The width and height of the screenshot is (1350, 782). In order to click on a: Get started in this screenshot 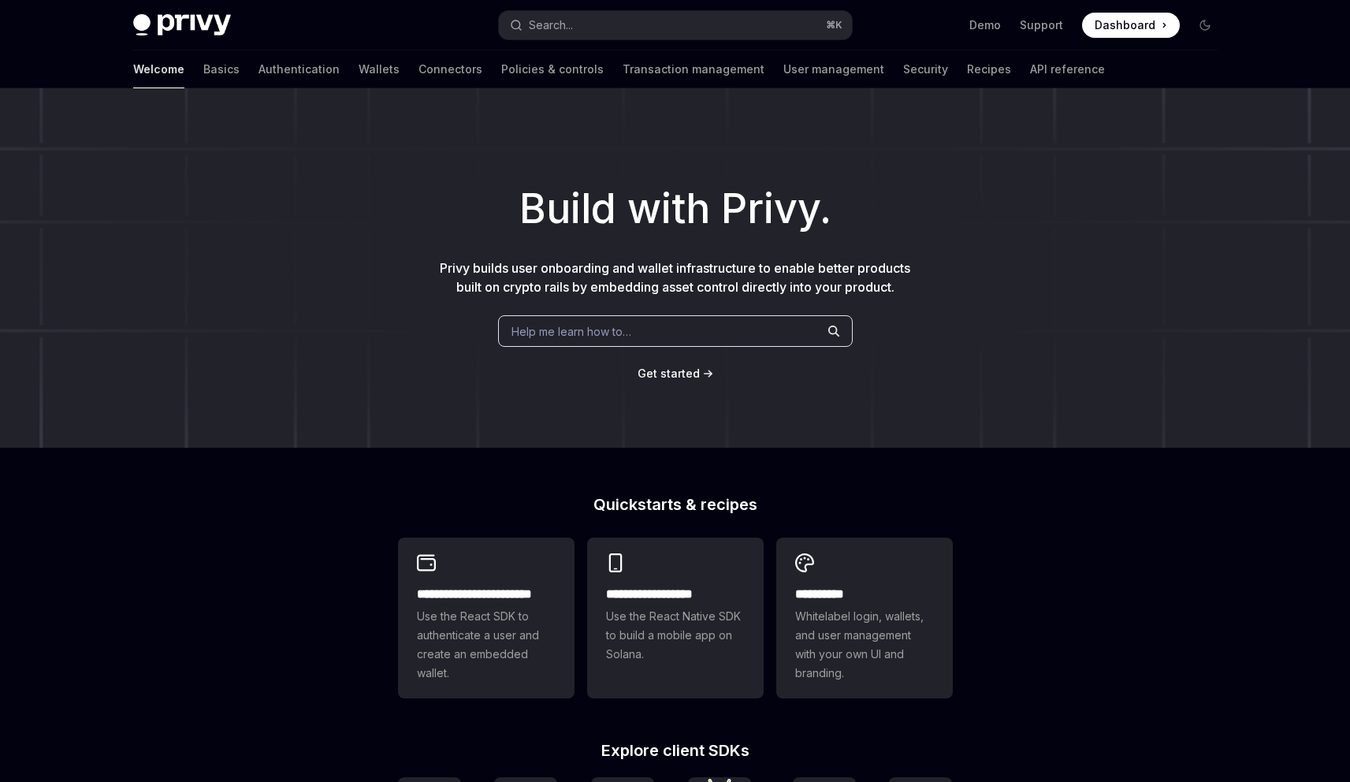, I will do `click(668, 374)`.